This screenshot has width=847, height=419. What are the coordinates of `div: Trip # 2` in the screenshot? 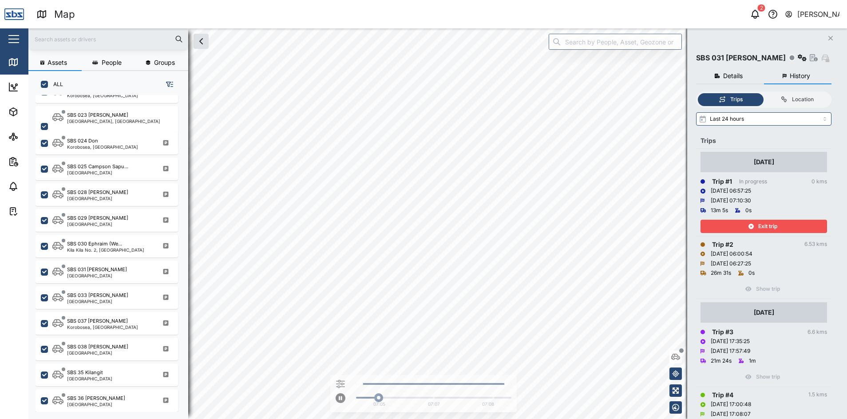 It's located at (723, 245).